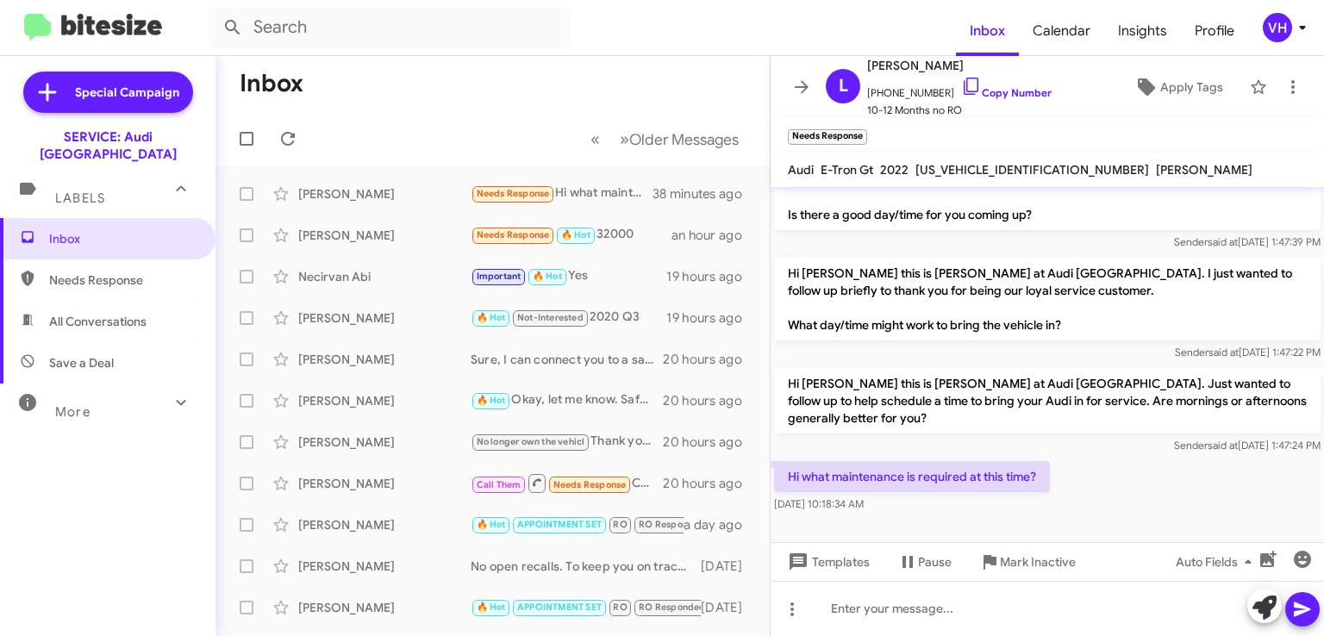 The height and width of the screenshot is (636, 1324). Describe the element at coordinates (595, 139) in the screenshot. I see `button: Previous` at that location.